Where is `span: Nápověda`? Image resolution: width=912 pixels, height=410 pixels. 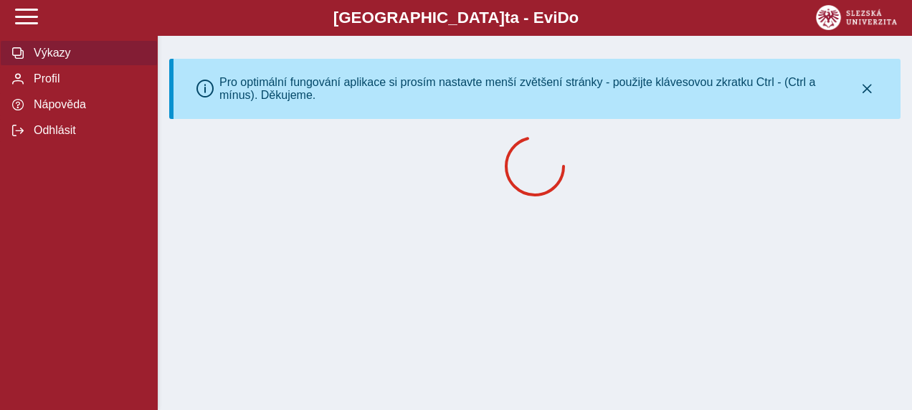 span: Nápověda is located at coordinates (87, 105).